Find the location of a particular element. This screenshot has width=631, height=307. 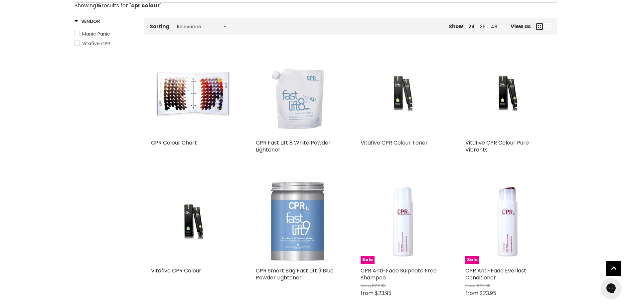

p: Showing results for " " is located at coordinates (315, 6).